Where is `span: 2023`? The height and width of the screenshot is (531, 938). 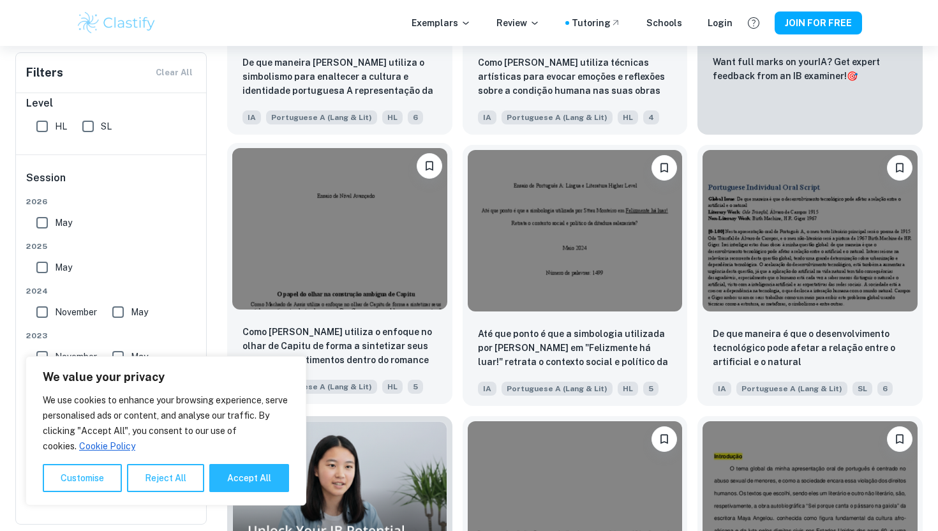 span: 2023 is located at coordinates (112, 335).